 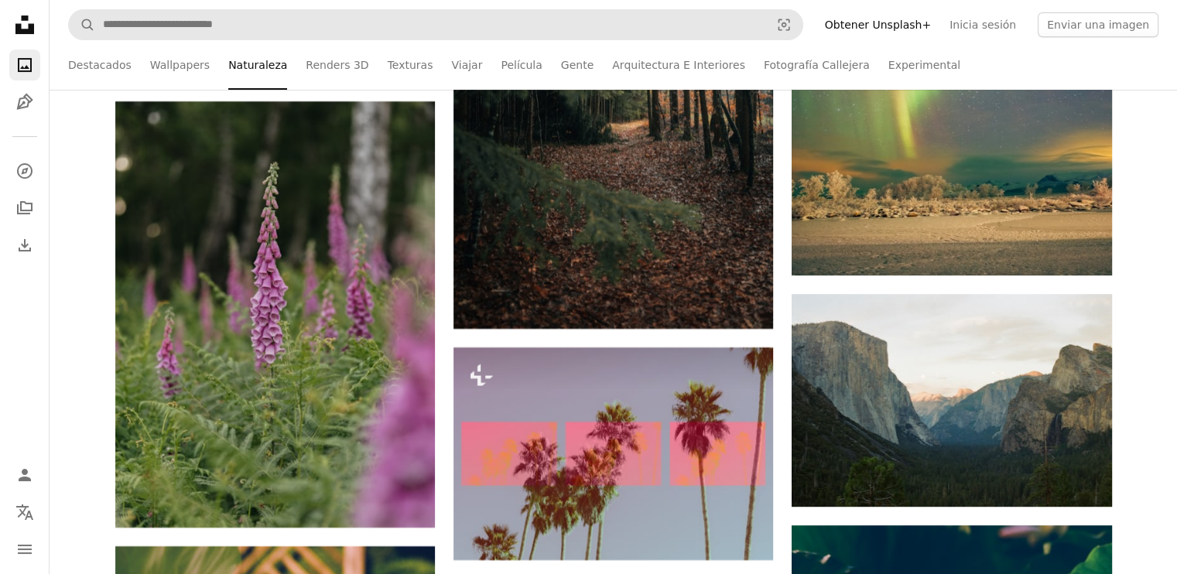 I want to click on a: Inicio — Unsplash, so click(x=25, y=26).